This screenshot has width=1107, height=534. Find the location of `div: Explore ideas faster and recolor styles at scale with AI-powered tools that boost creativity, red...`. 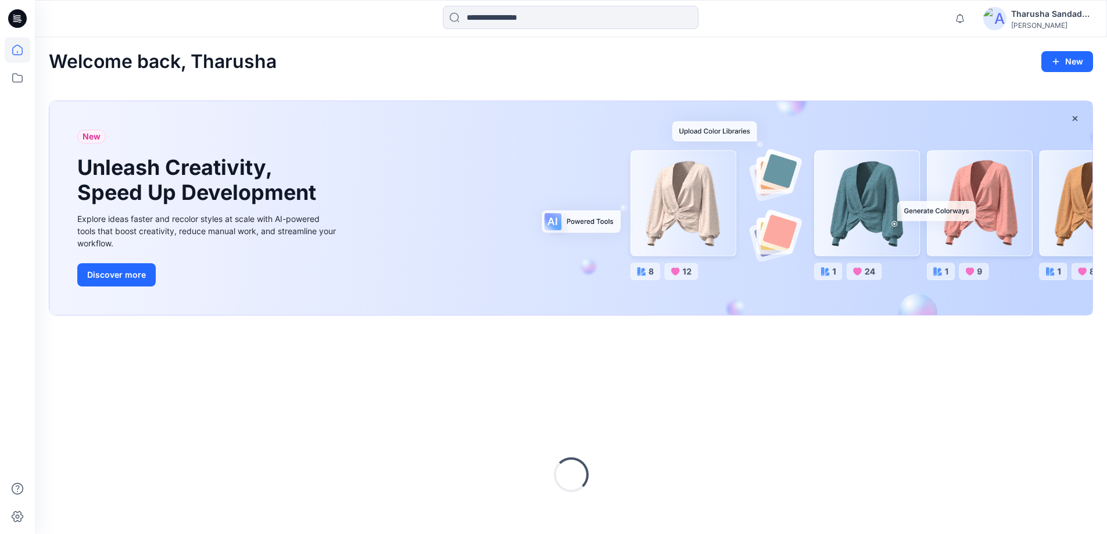

div: Explore ideas faster and recolor styles at scale with AI-powered tools that boost creativity, red... is located at coordinates (208, 231).